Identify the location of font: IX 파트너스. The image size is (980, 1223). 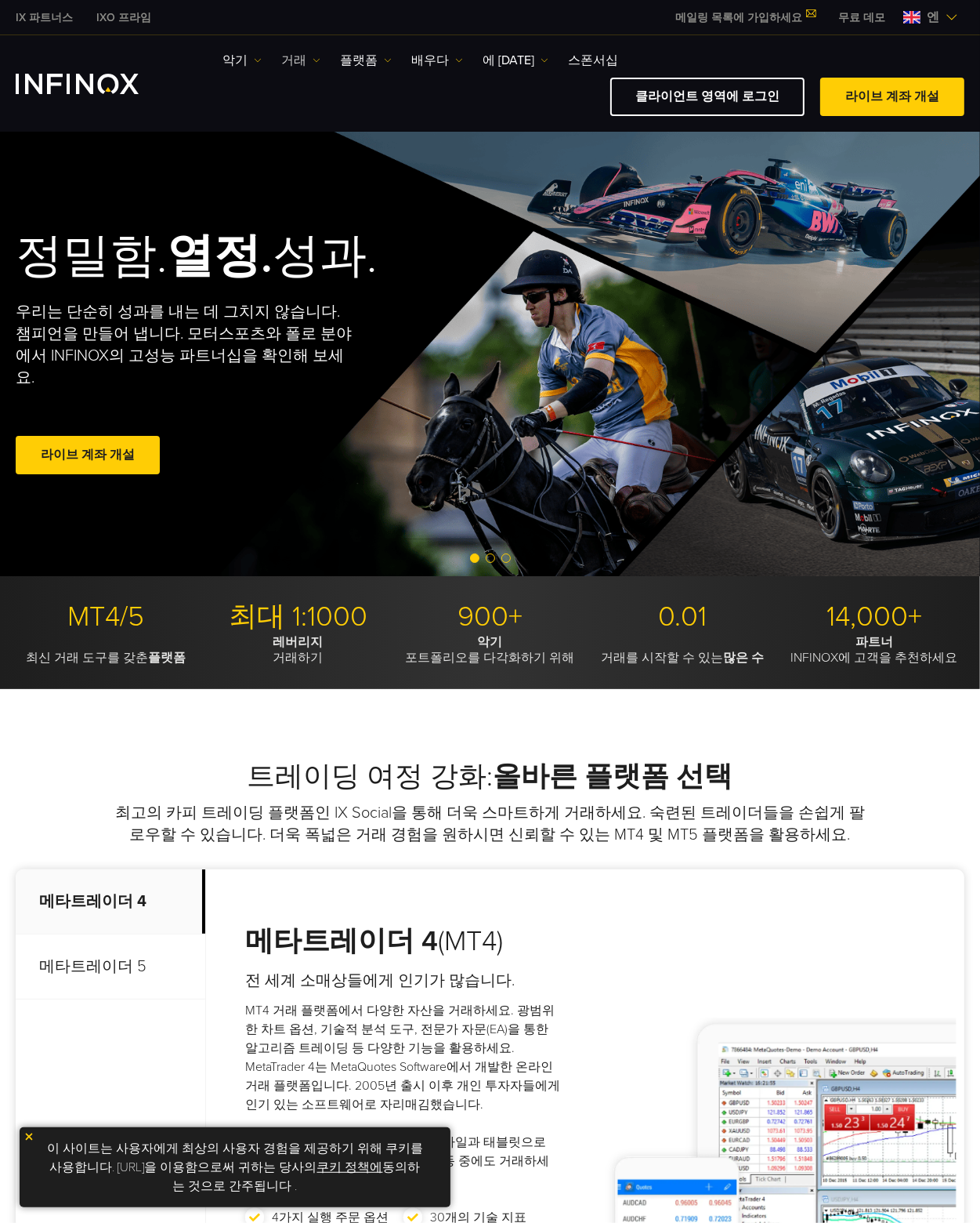
(44, 17).